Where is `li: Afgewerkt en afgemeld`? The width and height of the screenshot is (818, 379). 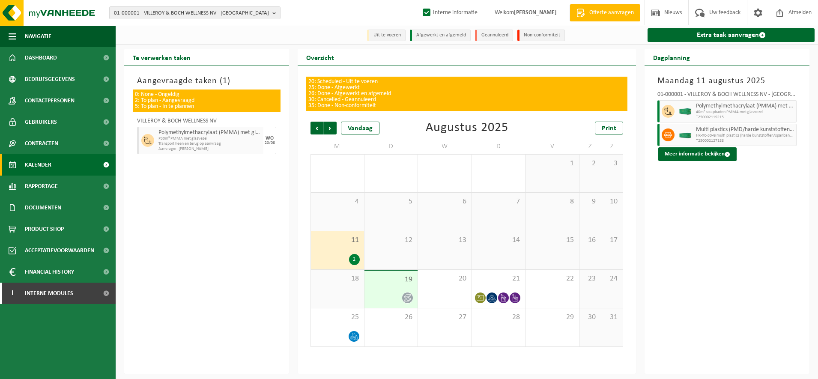
li: Afgewerkt en afgemeld is located at coordinates (440, 35).